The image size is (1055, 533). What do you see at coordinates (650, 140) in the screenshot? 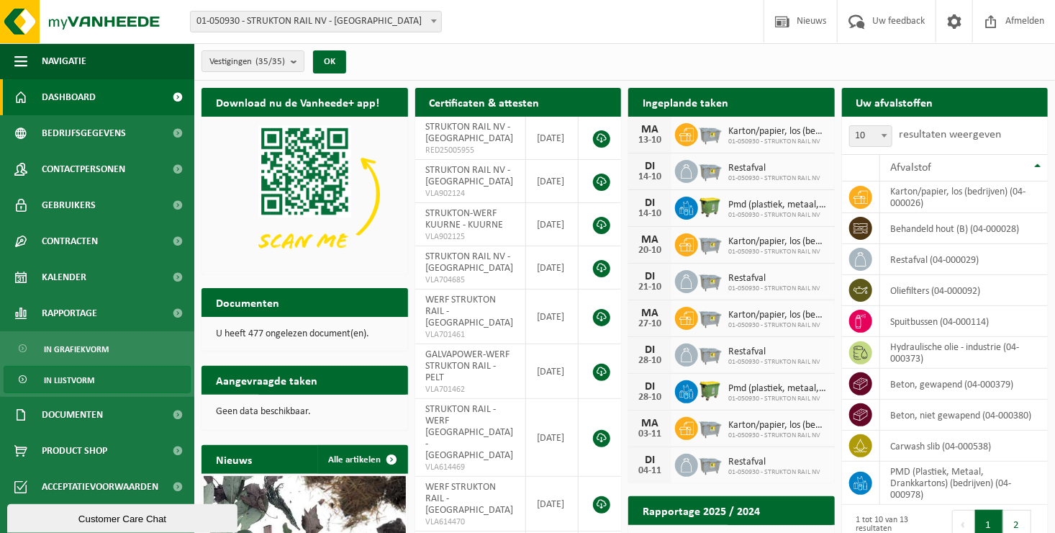
I see `div: 13-10` at bounding box center [650, 140].